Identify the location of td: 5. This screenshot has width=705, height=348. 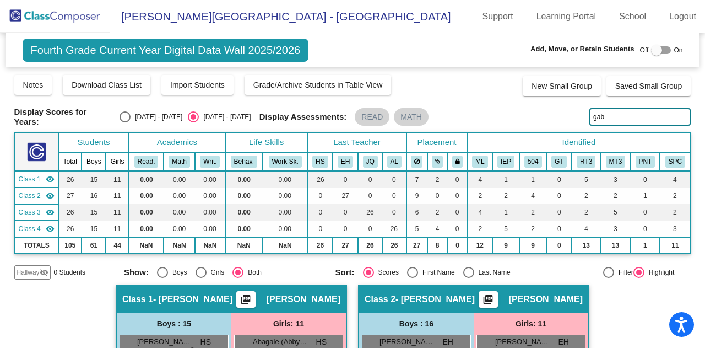
(506, 229).